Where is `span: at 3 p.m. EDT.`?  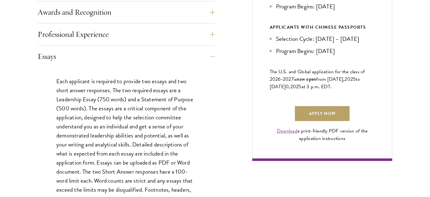
span: at 3 p.m. EDT. is located at coordinates (317, 87).